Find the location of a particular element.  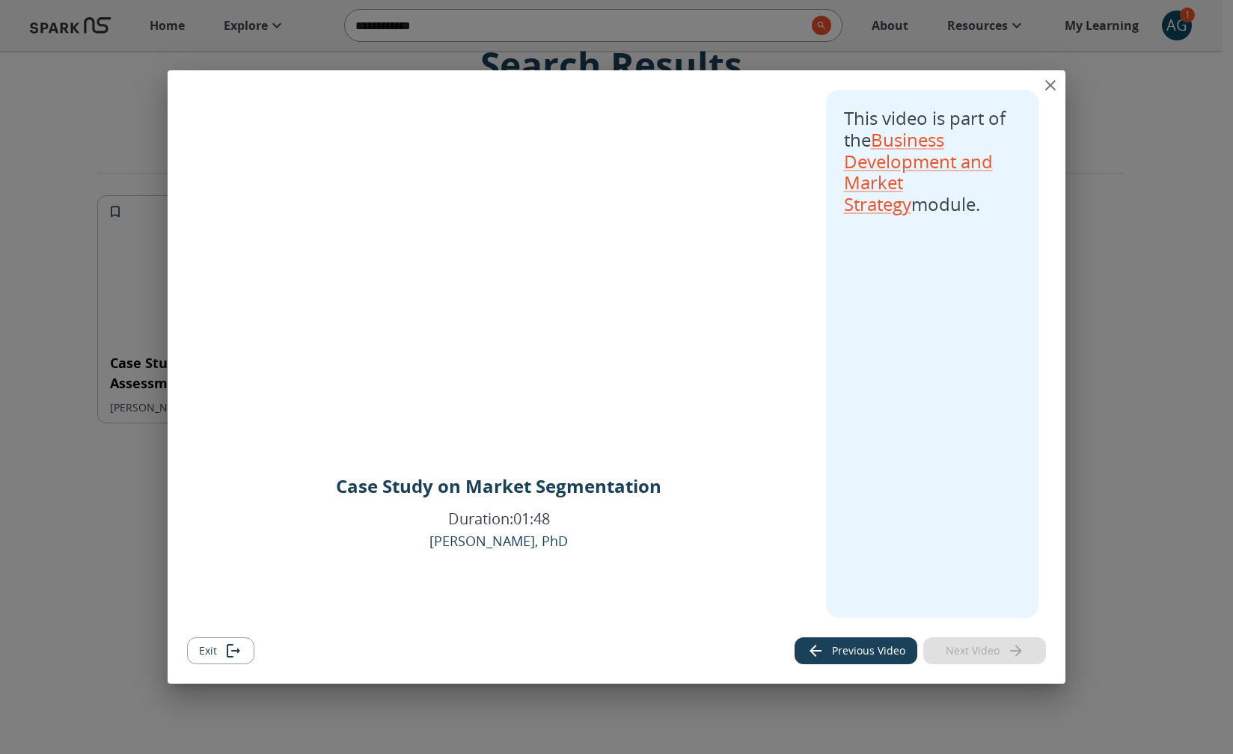

p: This video is part of the module. is located at coordinates (932, 162).